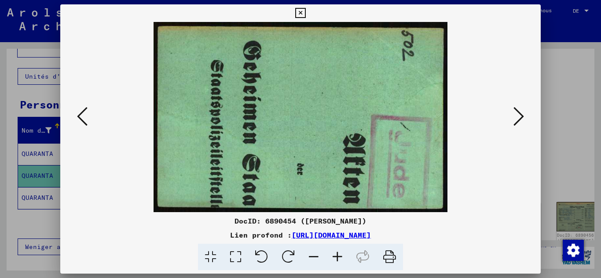 This screenshot has width=601, height=278. Describe the element at coordinates (300, 117) in the screenshot. I see `img: 002.jpg` at that location.